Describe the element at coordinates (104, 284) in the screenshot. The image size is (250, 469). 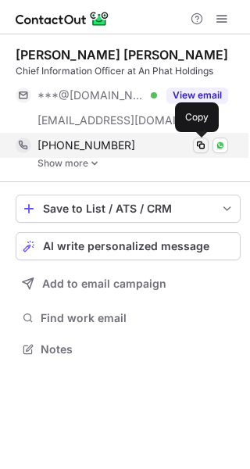
I see `span: Add to email campaign` at that location.